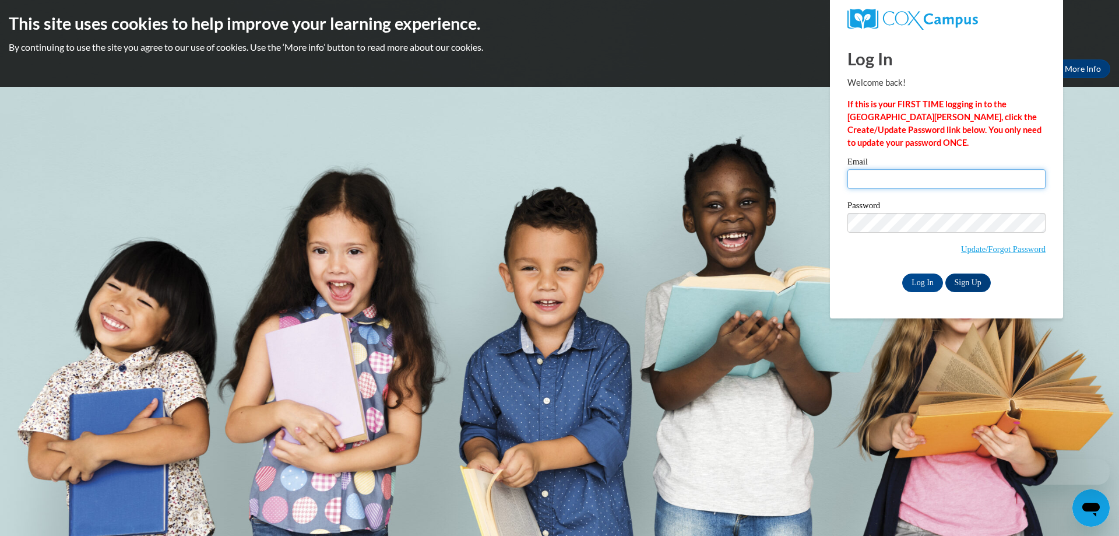  Describe the element at coordinates (946, 83) in the screenshot. I see `p: Welcome back!` at that location.